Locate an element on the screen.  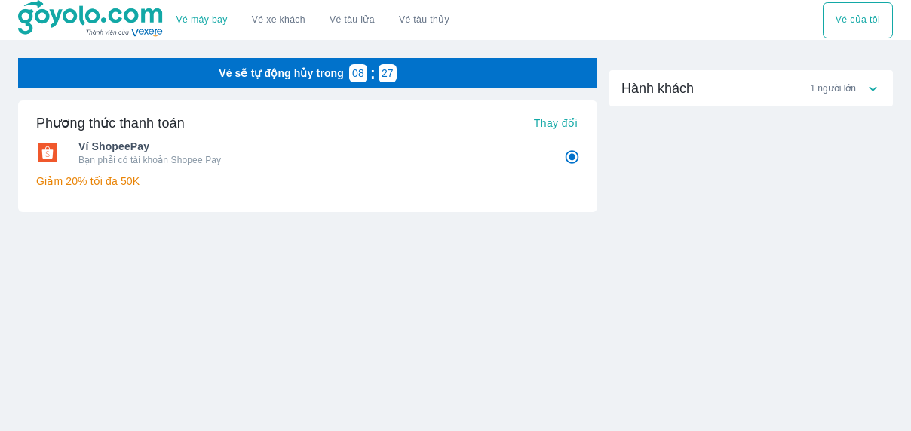
div: Ví ShopeePayVí ShopeePayBạn phải có tài khoản Shopee Pay is located at coordinates (308, 152).